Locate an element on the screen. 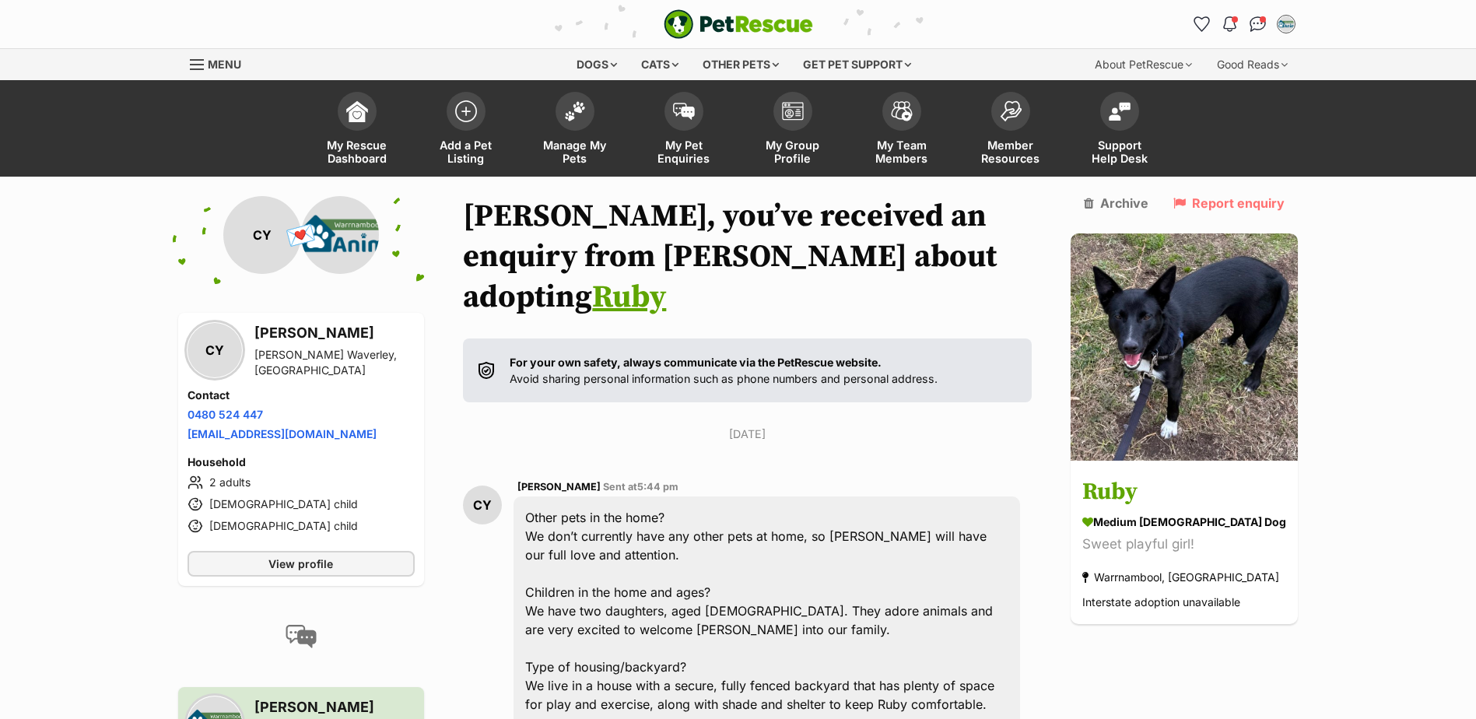 The height and width of the screenshot is (719, 1476). div: Good Reads is located at coordinates (1252, 65).